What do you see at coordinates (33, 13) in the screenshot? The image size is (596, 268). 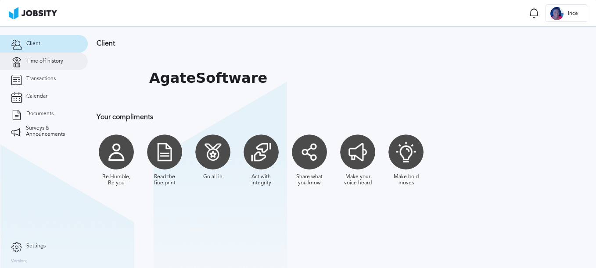 I see `img: ab4bad089aa723f57921c736e9817d99.png` at bounding box center [33, 13].